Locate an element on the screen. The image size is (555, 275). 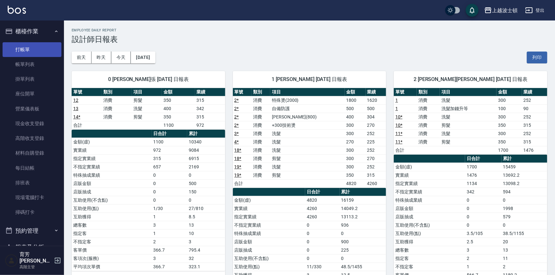
td: 90 is located at coordinates (534, 108).